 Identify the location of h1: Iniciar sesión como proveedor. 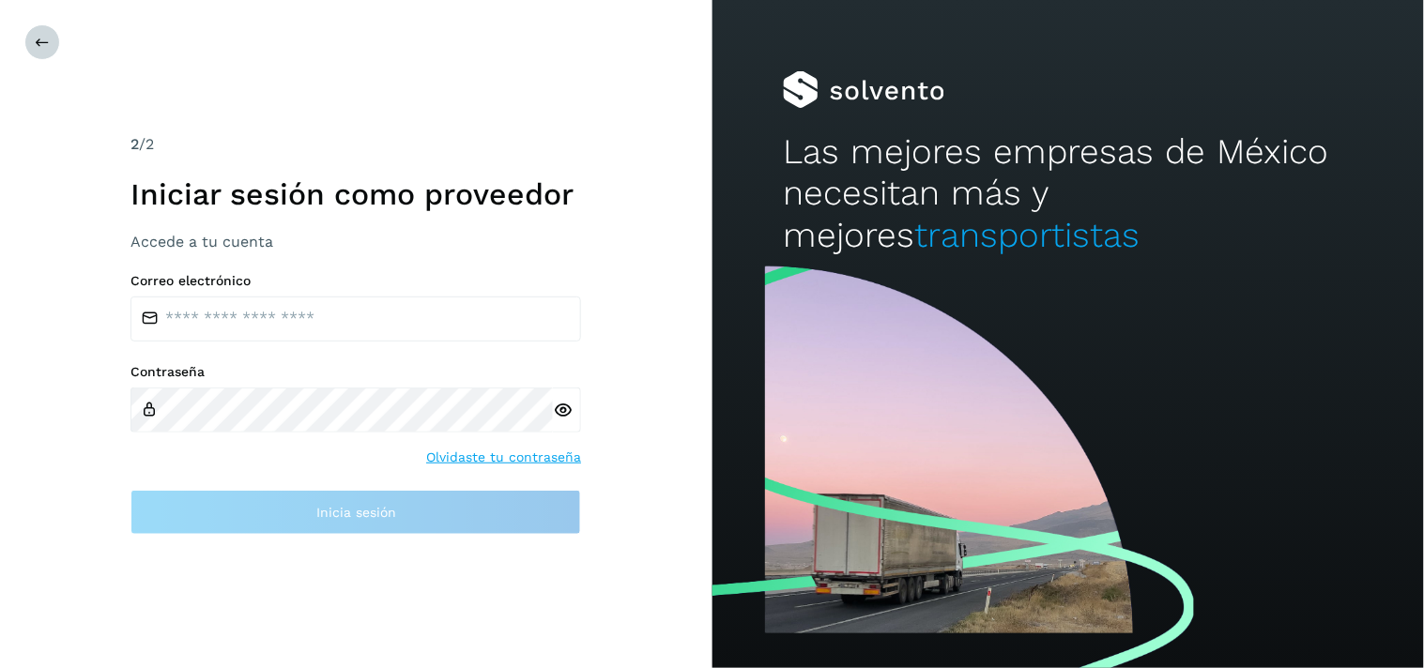
(356, 194).